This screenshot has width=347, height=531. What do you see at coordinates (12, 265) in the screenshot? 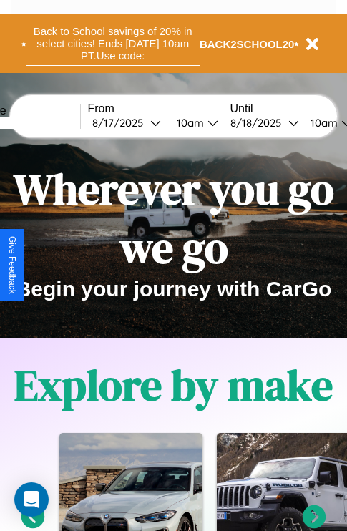
I see `div: Give Feedback` at bounding box center [12, 265].